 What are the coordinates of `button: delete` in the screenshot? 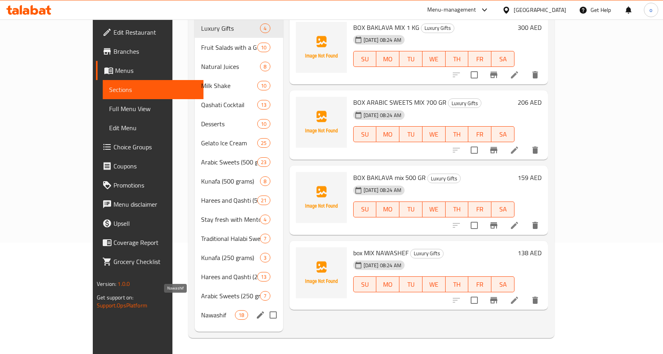 It's located at (535, 225).